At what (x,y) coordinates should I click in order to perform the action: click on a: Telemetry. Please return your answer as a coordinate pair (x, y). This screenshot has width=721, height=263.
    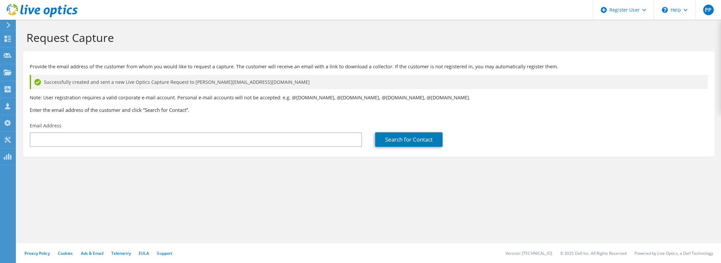
    Looking at the image, I should click on (121, 253).